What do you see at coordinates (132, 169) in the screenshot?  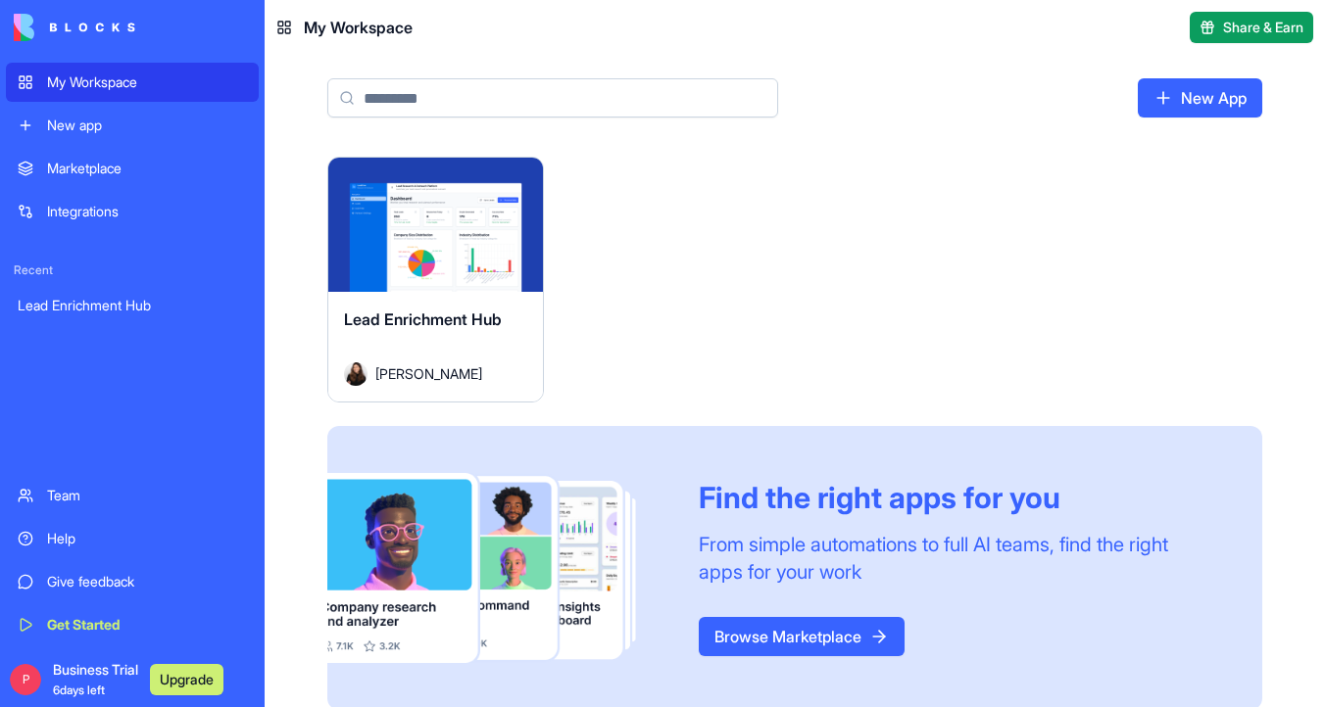 I see `a: Marketplace` at bounding box center [132, 169].